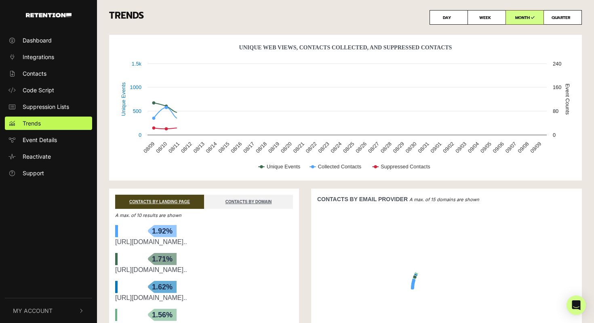  What do you see at coordinates (40, 139) in the screenshot?
I see `span: Event Details` at bounding box center [40, 139].